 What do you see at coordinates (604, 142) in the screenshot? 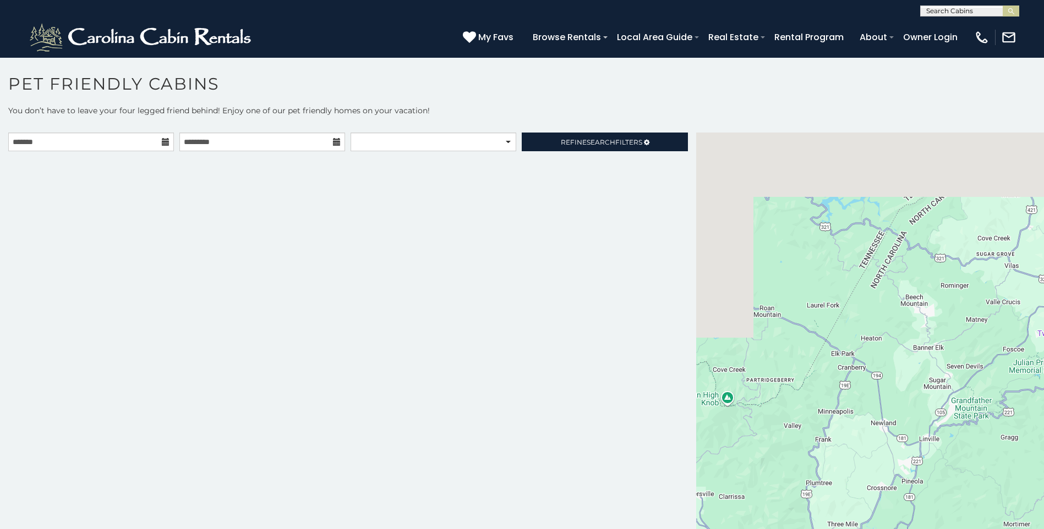
I see `a: RefineSearchFilters` at bounding box center [604, 142].